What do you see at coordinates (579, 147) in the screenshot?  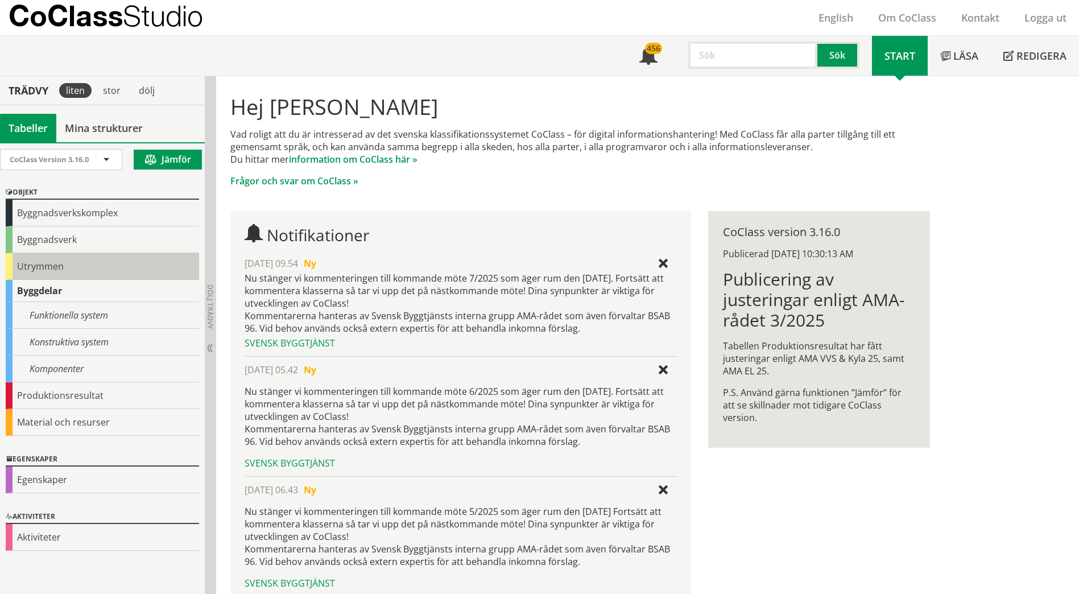 I see `p: Vad roligt att du är intresserad av det svenska klassifikationssystemet CoClass – för digital inf...` at bounding box center [579, 147].